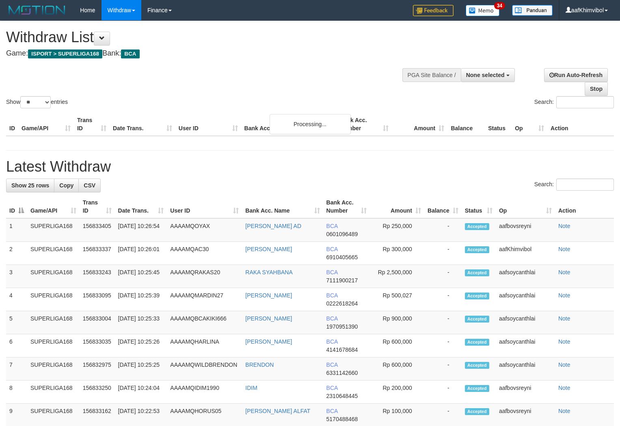 Image resolution: width=620 pixels, height=426 pixels. I want to click on span: Copy 0222618264 to clipboard, so click(342, 304).